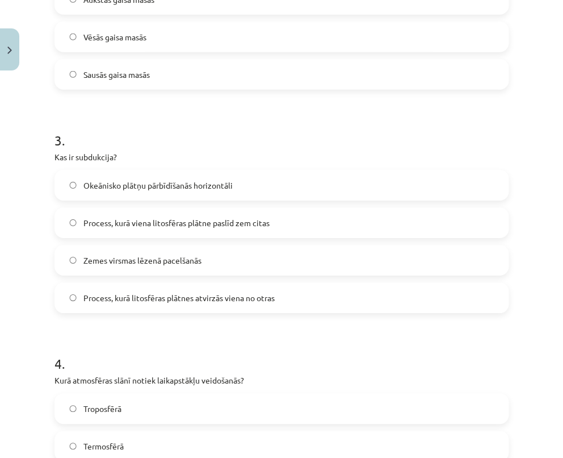  What do you see at coordinates (282, 157) in the screenshot?
I see `p: Kas ir subdukcija?` at bounding box center [282, 157].